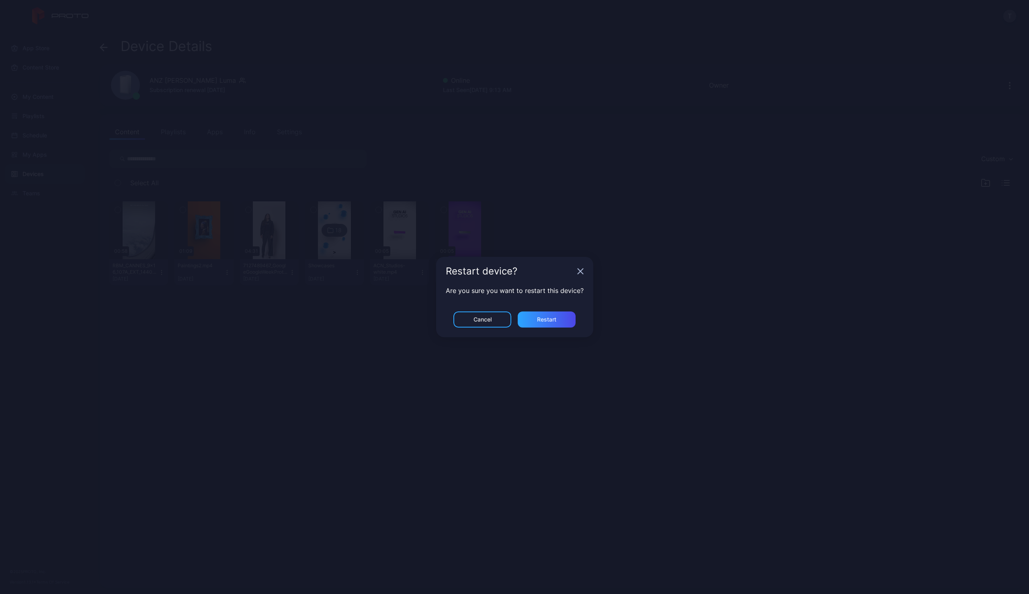 The height and width of the screenshot is (594, 1029). What do you see at coordinates (546, 319) in the screenshot?
I see `button: Restart` at bounding box center [546, 319].